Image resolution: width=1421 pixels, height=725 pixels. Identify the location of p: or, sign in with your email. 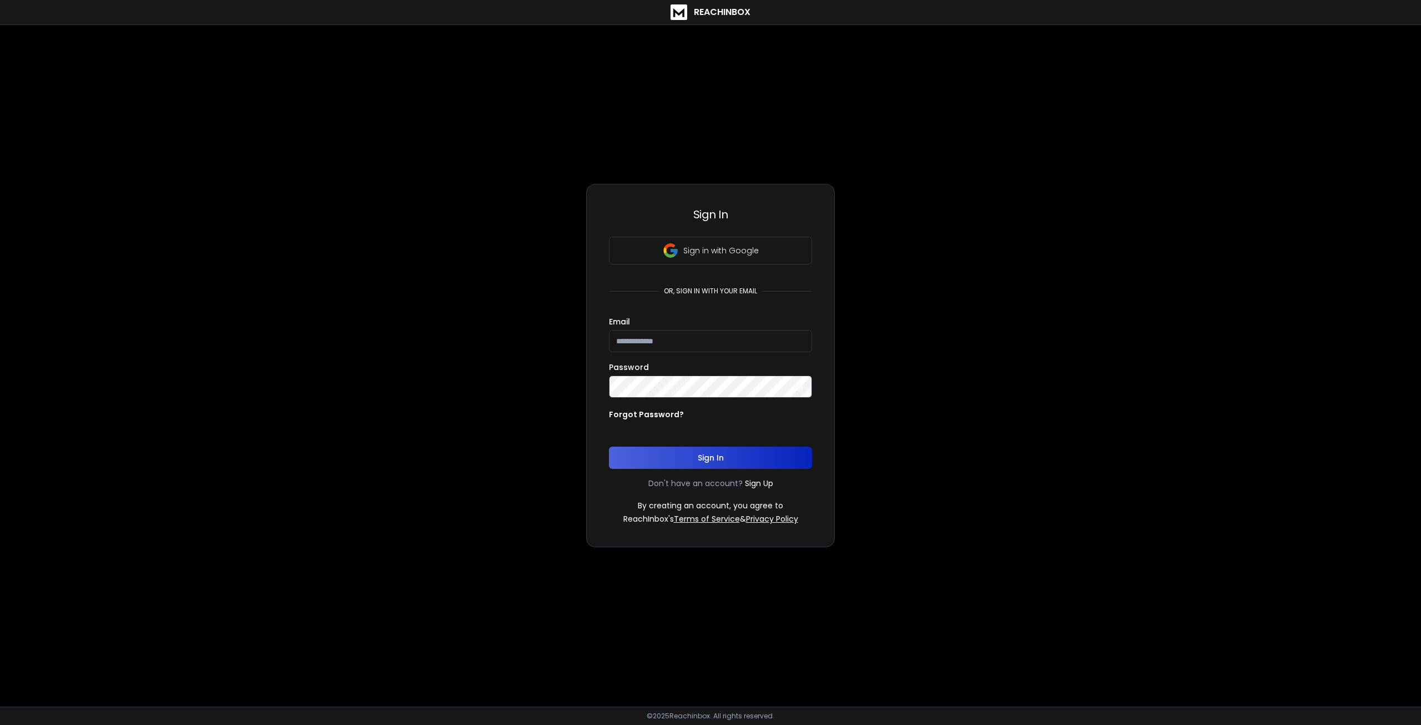
(711, 291).